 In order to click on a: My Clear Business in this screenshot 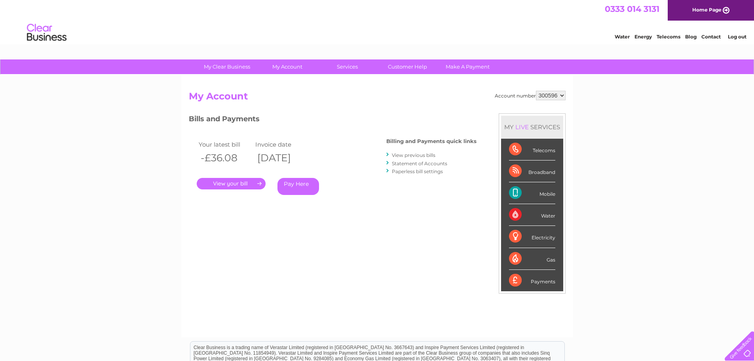, I will do `click(227, 67)`.